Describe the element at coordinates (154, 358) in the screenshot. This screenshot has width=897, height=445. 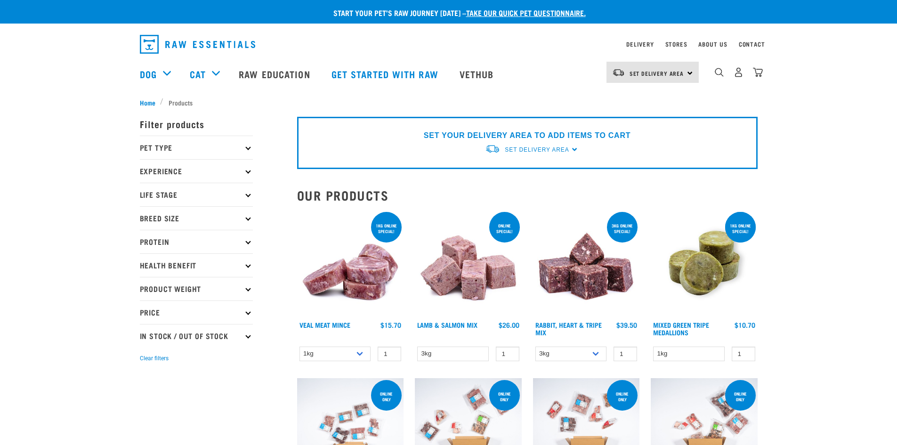
I see `button: Clear filters` at that location.